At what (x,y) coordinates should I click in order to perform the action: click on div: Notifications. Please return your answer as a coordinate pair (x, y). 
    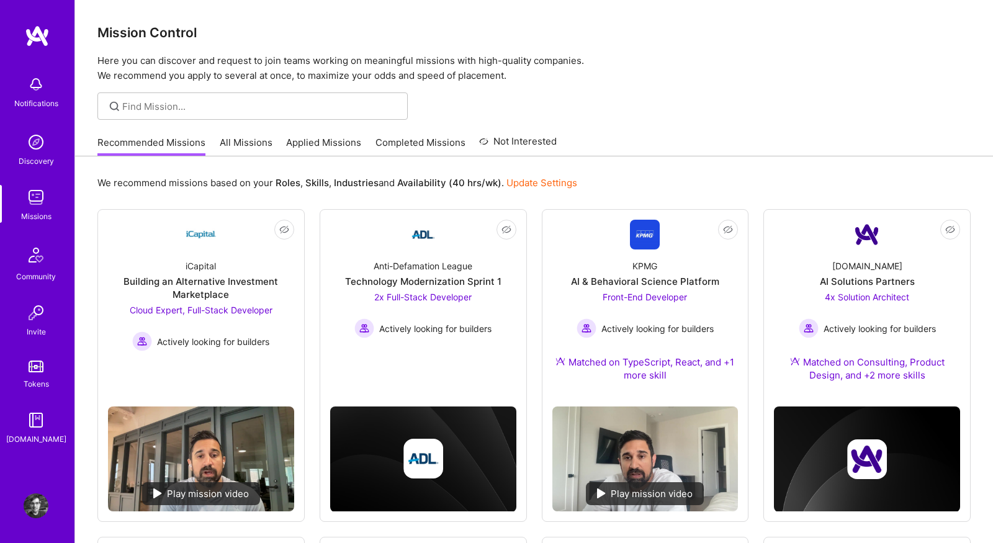
    Looking at the image, I should click on (36, 103).